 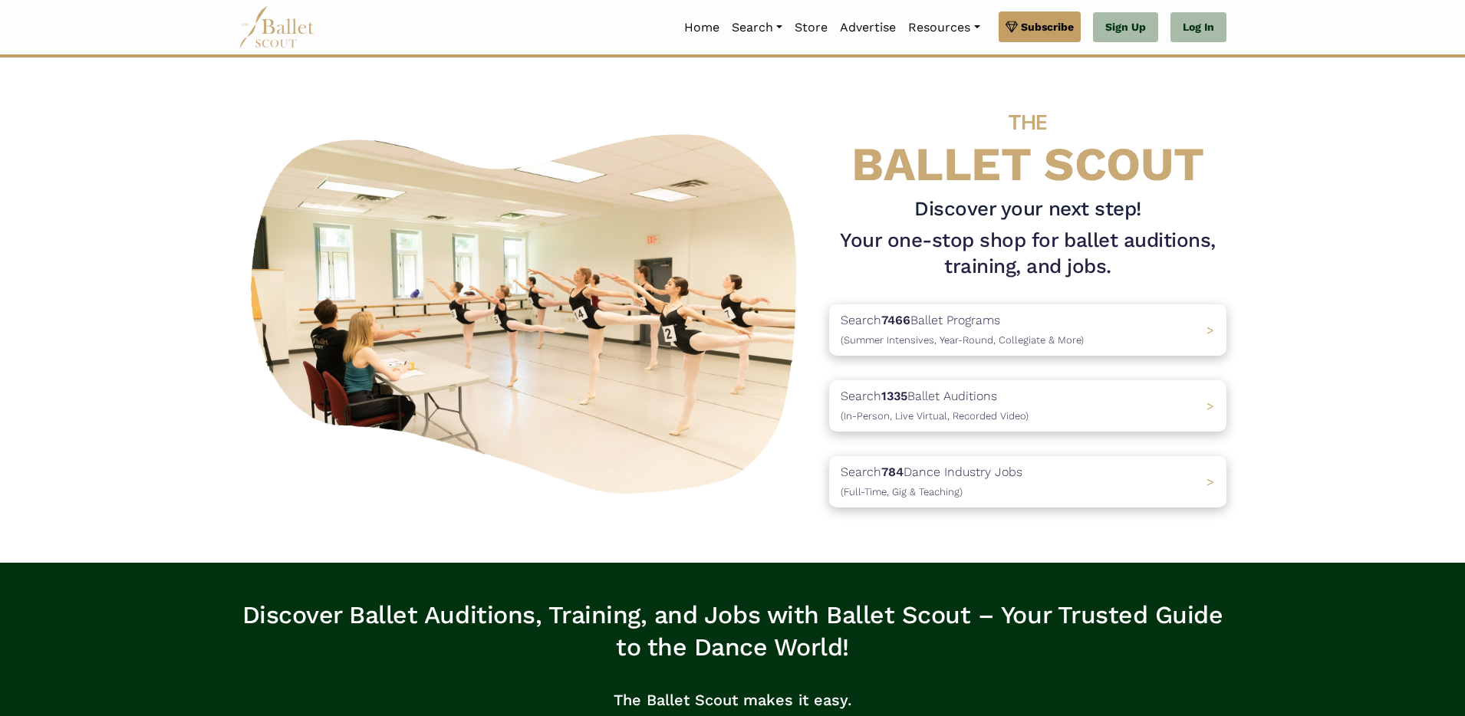 I want to click on span: (Summer Intensives, Year-Round, Collegiate & More), so click(x=962, y=340).